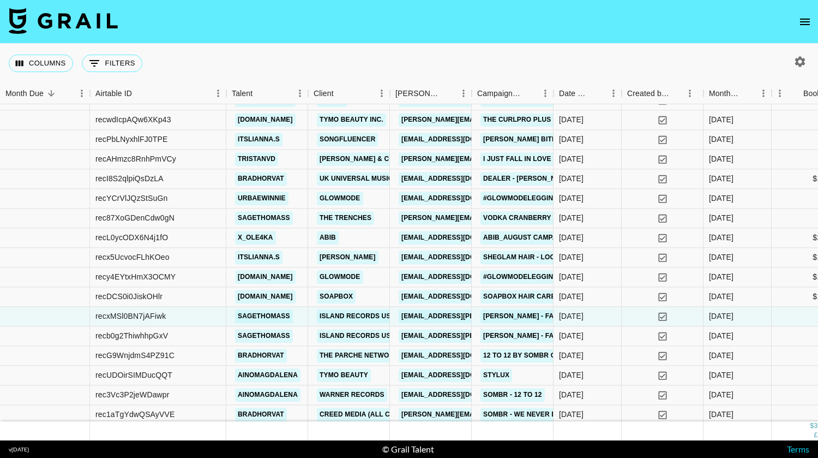  I want to click on div: recI8S2qlpiQsDzLA, so click(129, 179).